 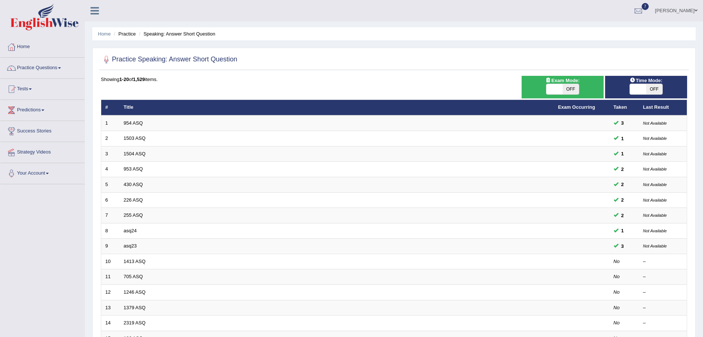 What do you see at coordinates (110, 169) in the screenshot?
I see `td: 4` at bounding box center [110, 169].